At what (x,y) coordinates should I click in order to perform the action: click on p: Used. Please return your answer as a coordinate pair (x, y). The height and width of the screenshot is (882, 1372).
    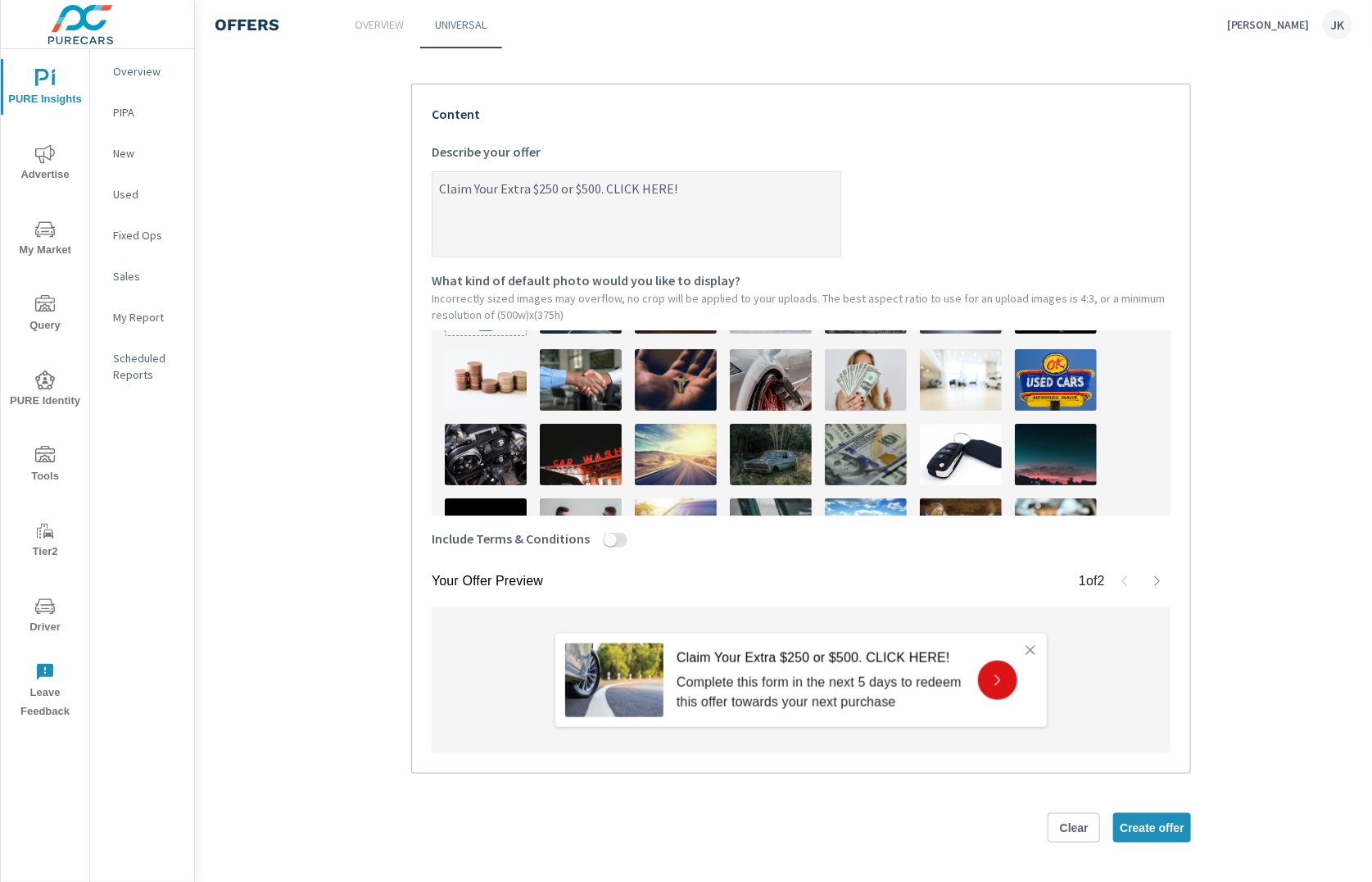
    Looking at the image, I should click on (147, 194).